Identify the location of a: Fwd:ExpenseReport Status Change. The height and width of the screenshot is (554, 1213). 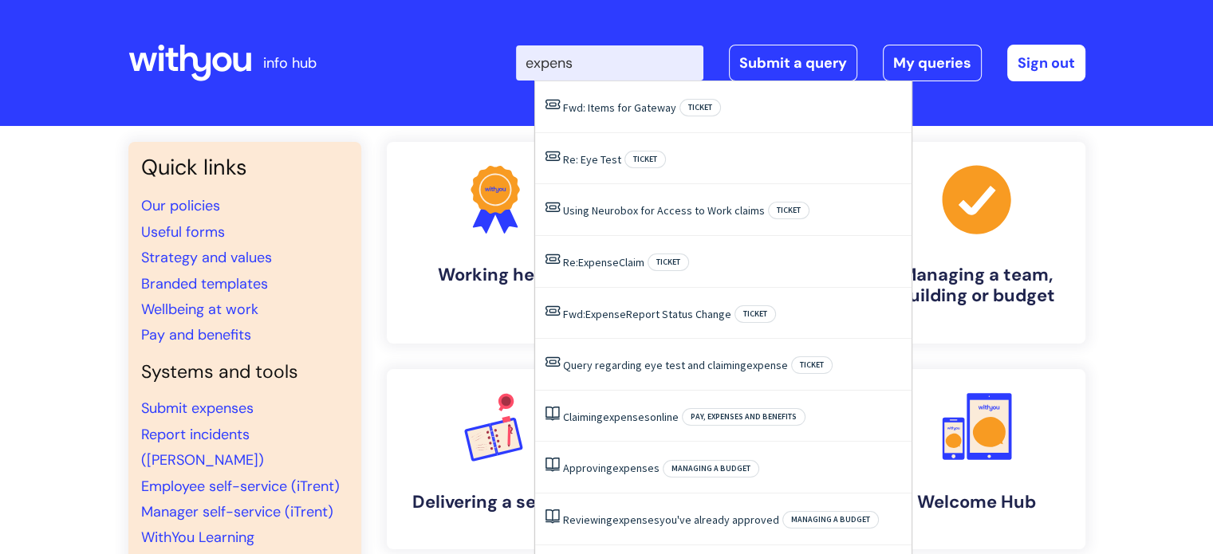
(647, 314).